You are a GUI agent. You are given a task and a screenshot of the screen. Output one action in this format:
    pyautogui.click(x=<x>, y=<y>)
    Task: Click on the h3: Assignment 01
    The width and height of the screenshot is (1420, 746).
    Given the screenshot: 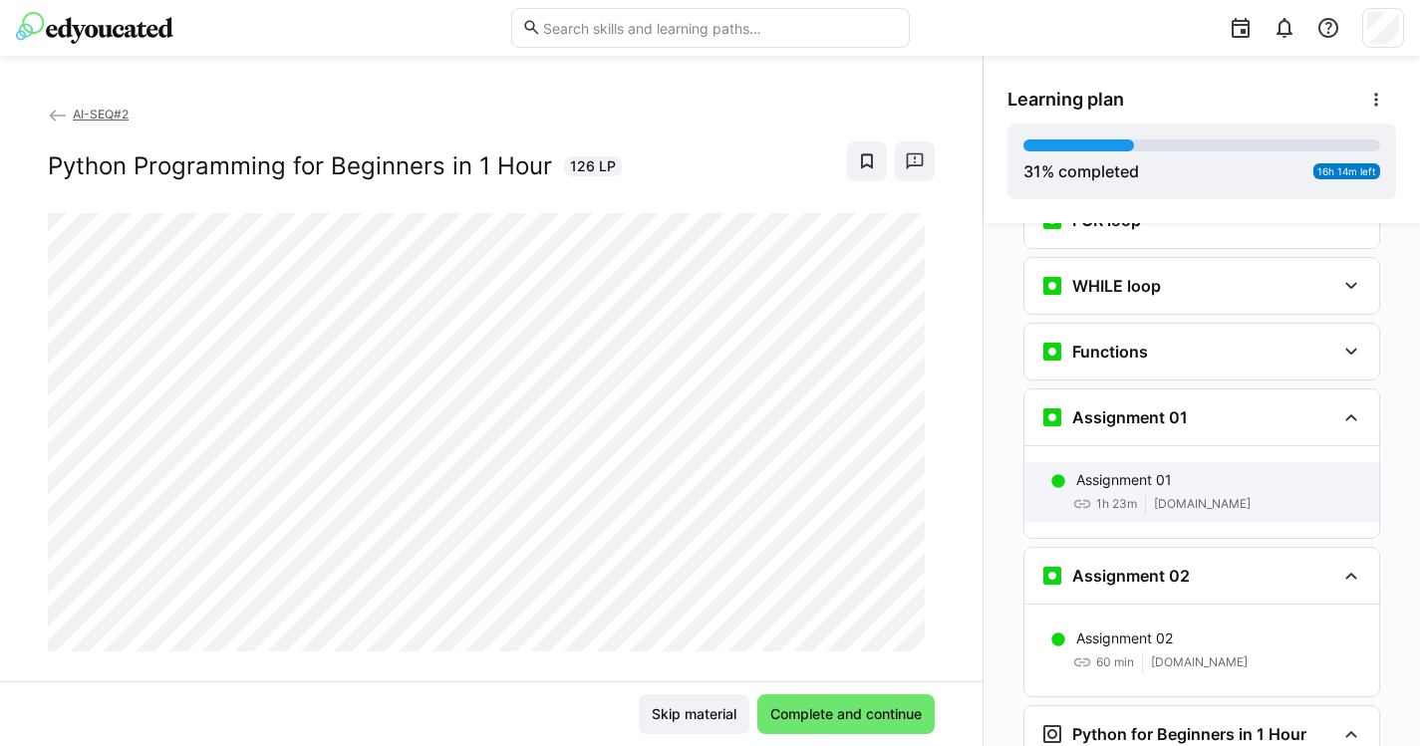 What is the action you would take?
    pyautogui.click(x=1130, y=418)
    